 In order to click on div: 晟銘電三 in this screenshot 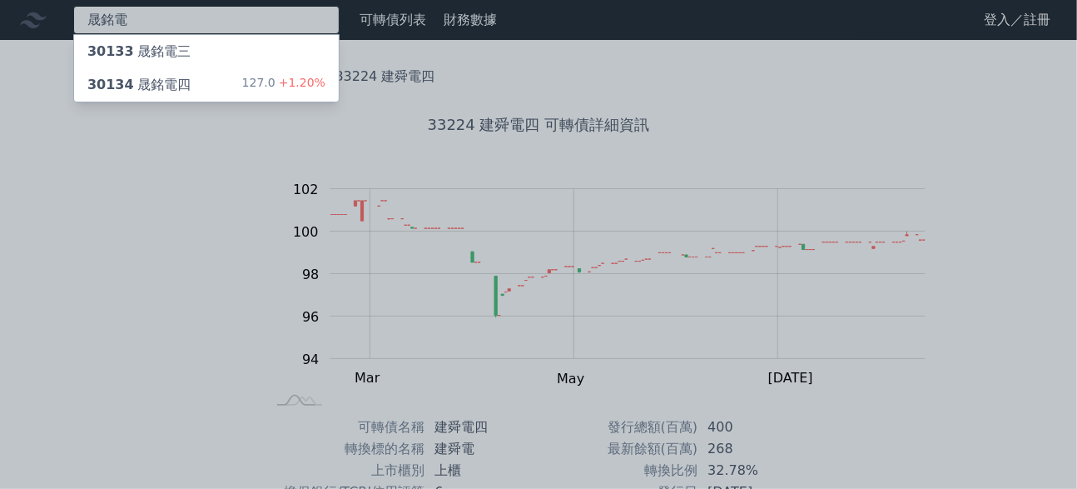, I will do `click(139, 52)`.